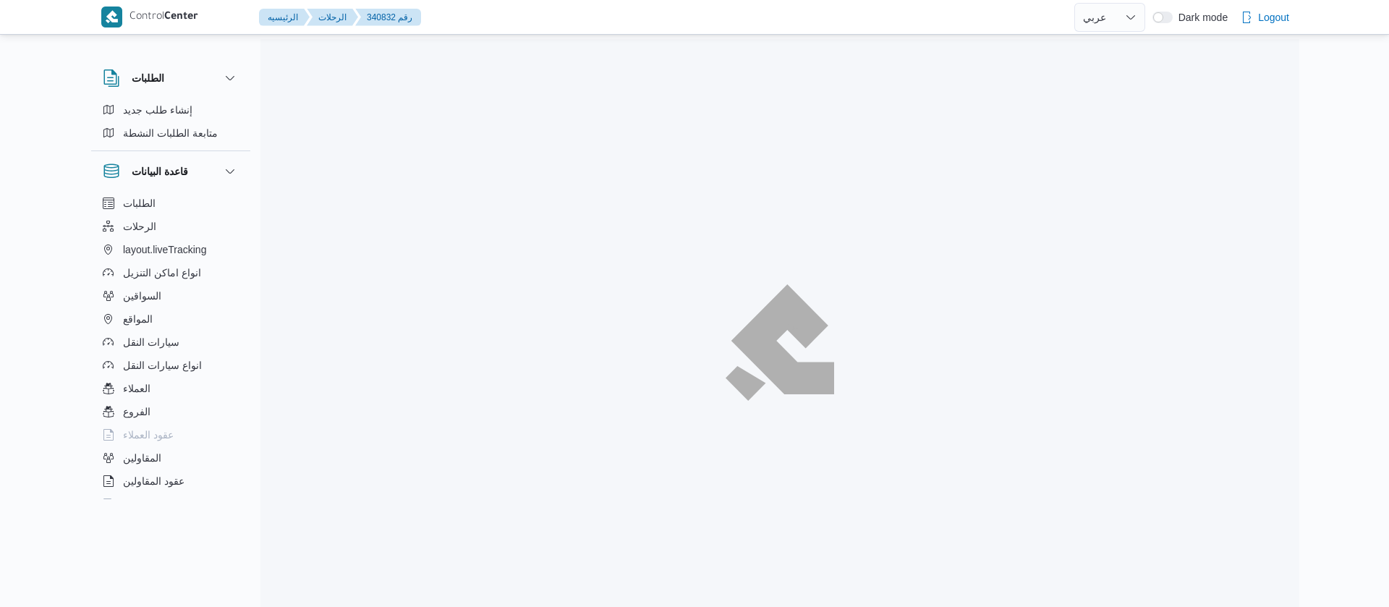  What do you see at coordinates (137, 319) in the screenshot?
I see `span: المواقع` at bounding box center [137, 319].